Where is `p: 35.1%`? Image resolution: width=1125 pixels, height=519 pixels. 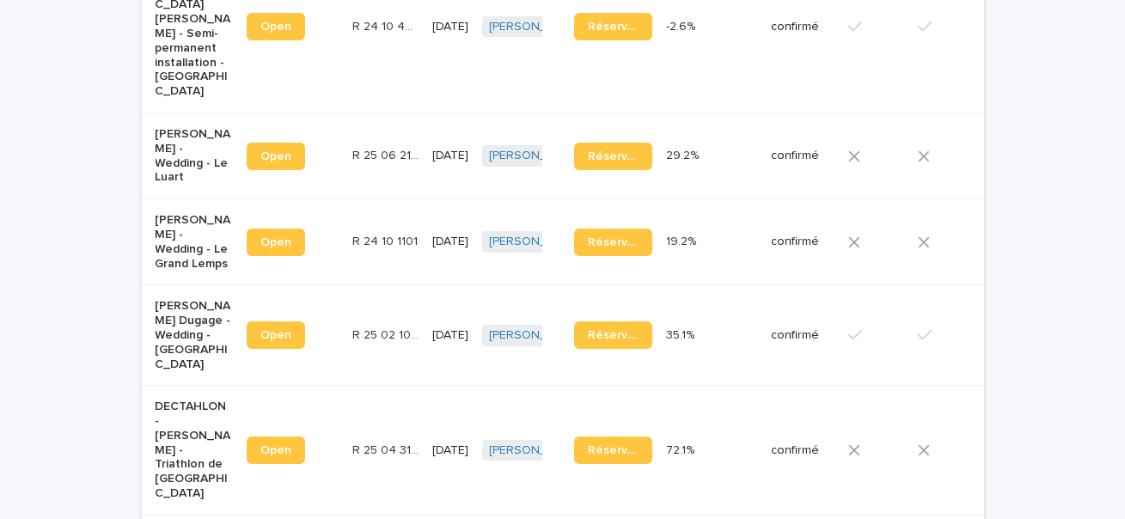 p: 35.1% is located at coordinates (681, 333).